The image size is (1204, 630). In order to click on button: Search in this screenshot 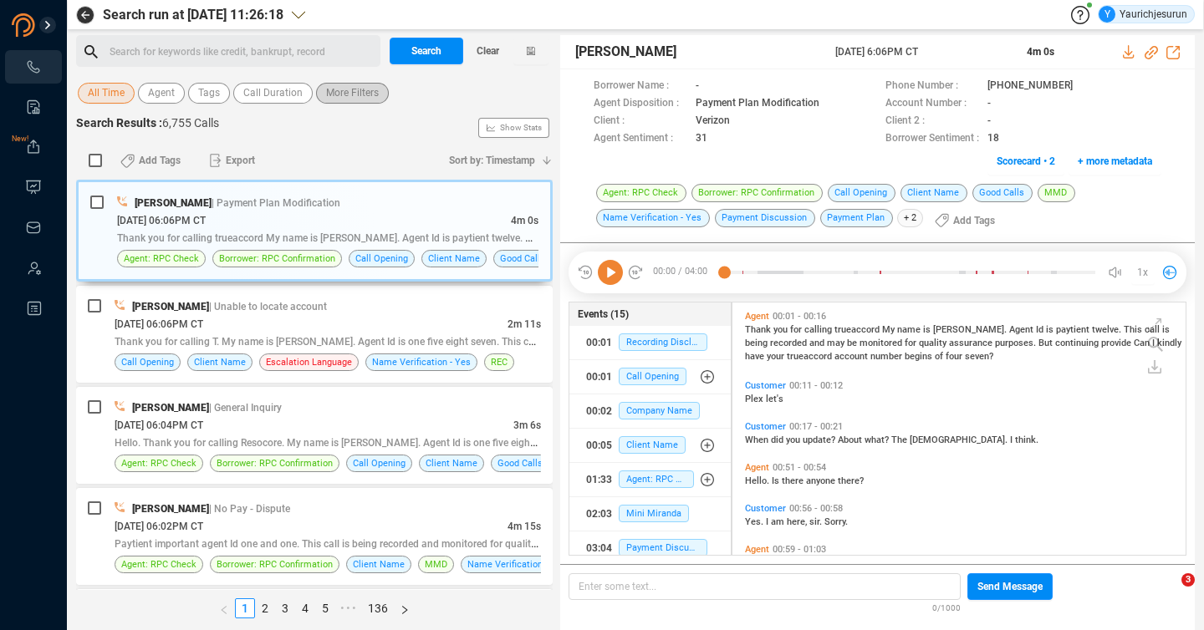, I will do `click(426, 51)`.